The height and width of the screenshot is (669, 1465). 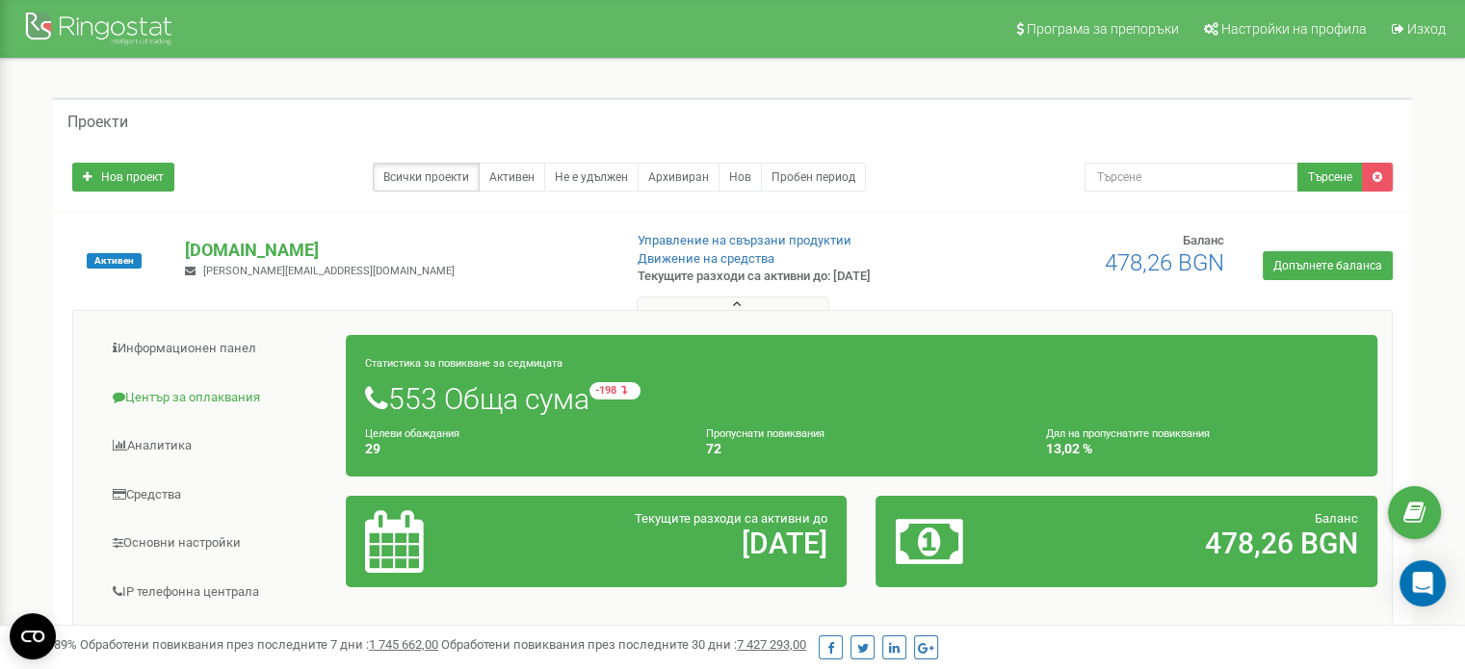 I want to click on h2: 478,26 BGN, so click(x=1209, y=543).